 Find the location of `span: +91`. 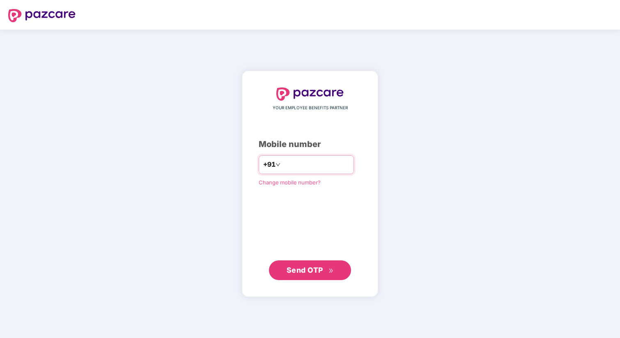

span: +91 is located at coordinates (269, 164).